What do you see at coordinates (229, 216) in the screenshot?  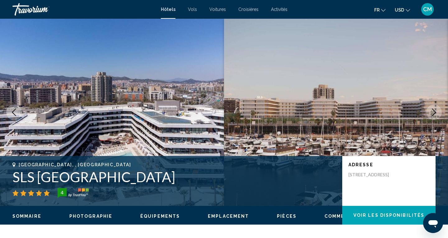 I see `span: Emplacement` at bounding box center [229, 216].